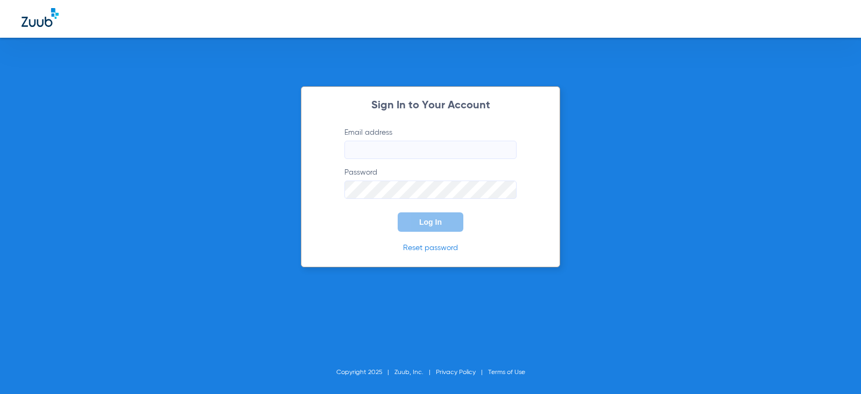 This screenshot has height=394, width=861. What do you see at coordinates (431, 183) in the screenshot?
I see `label: Password` at bounding box center [431, 183].